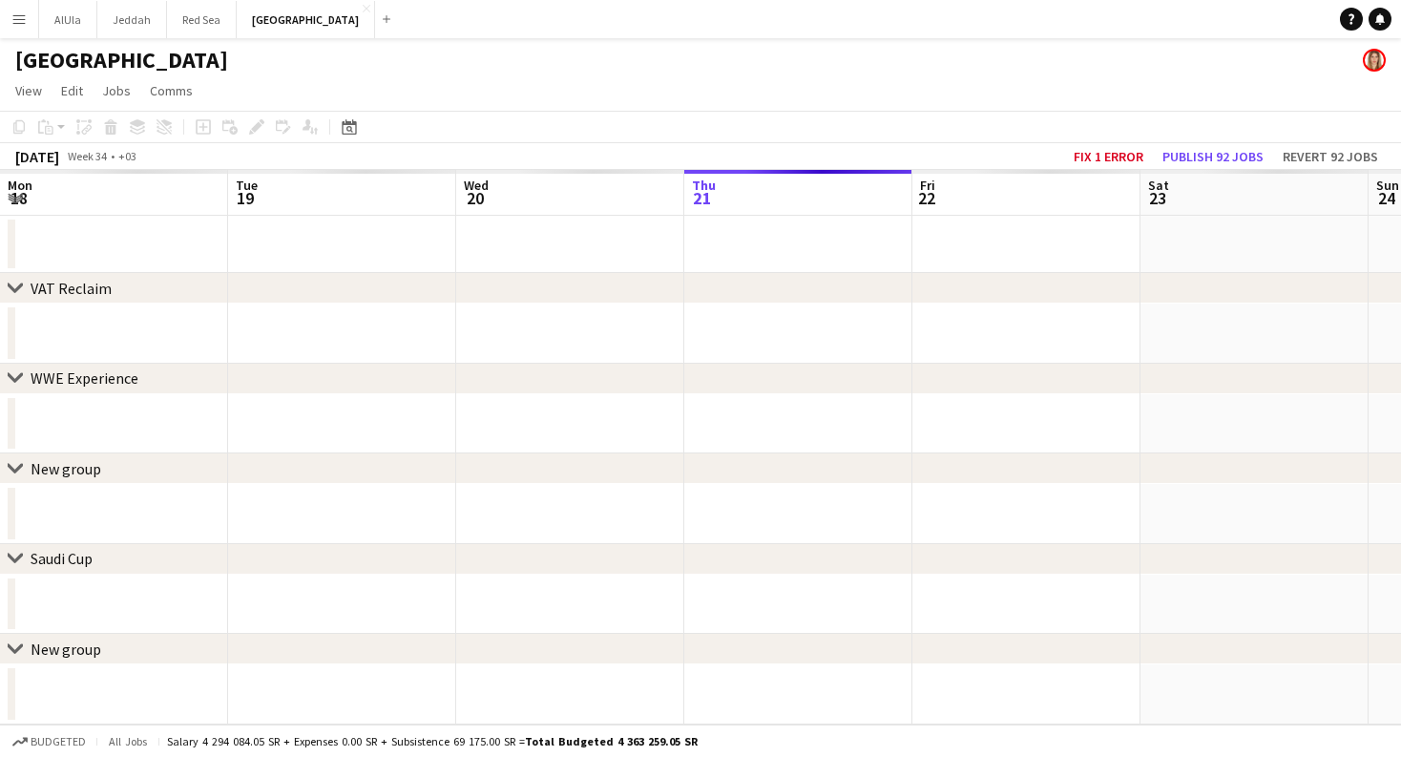 The image size is (1401, 757). What do you see at coordinates (703, 185) in the screenshot?
I see `span: Thu` at bounding box center [703, 185].